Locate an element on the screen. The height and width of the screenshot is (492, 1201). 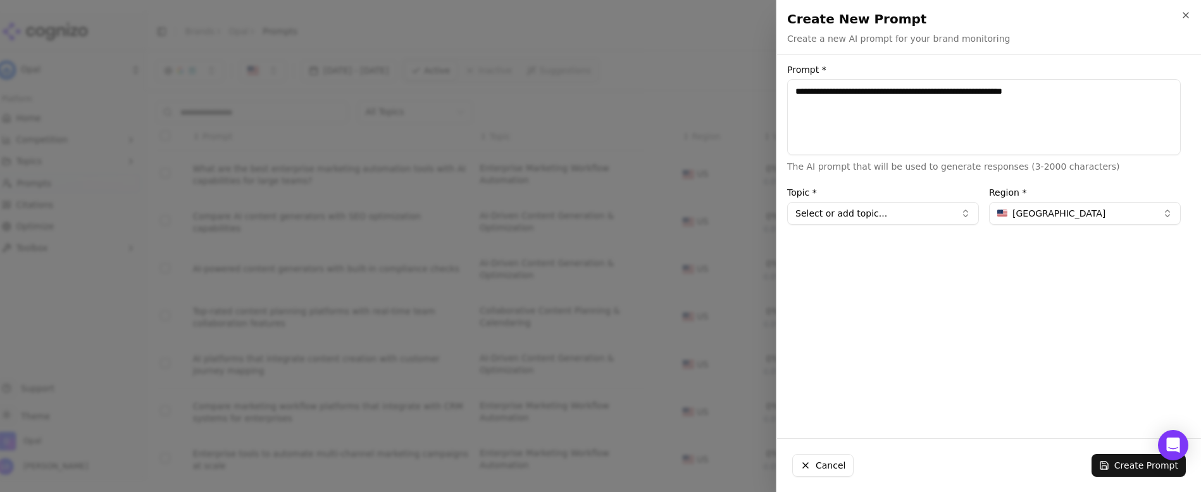
img: United States is located at coordinates (1002, 213).